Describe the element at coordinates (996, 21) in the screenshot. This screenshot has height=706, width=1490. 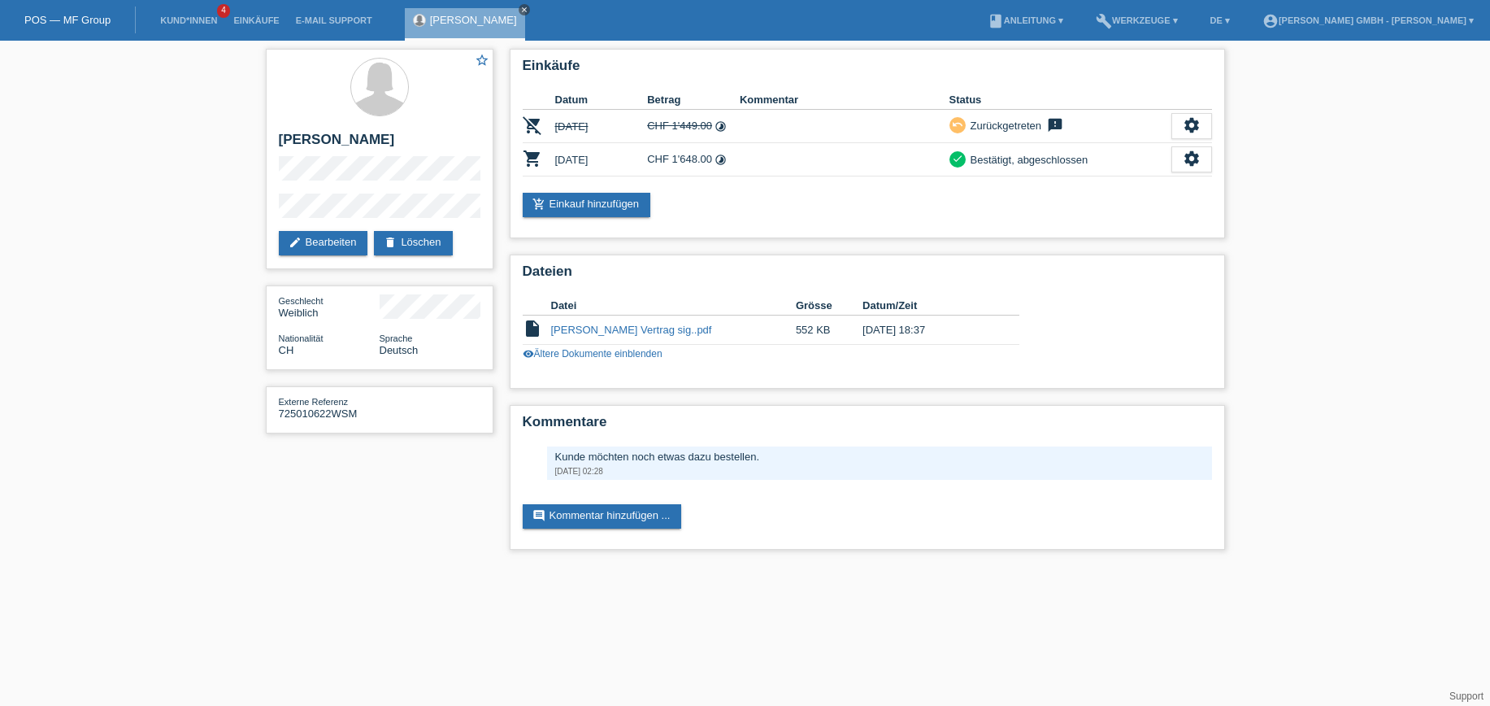
I see `i: book` at that location.